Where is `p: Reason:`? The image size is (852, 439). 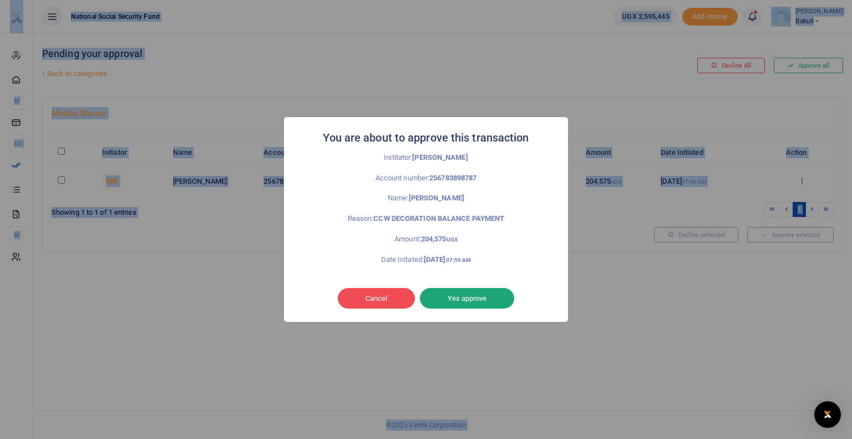 p: Reason: is located at coordinates (426, 219).